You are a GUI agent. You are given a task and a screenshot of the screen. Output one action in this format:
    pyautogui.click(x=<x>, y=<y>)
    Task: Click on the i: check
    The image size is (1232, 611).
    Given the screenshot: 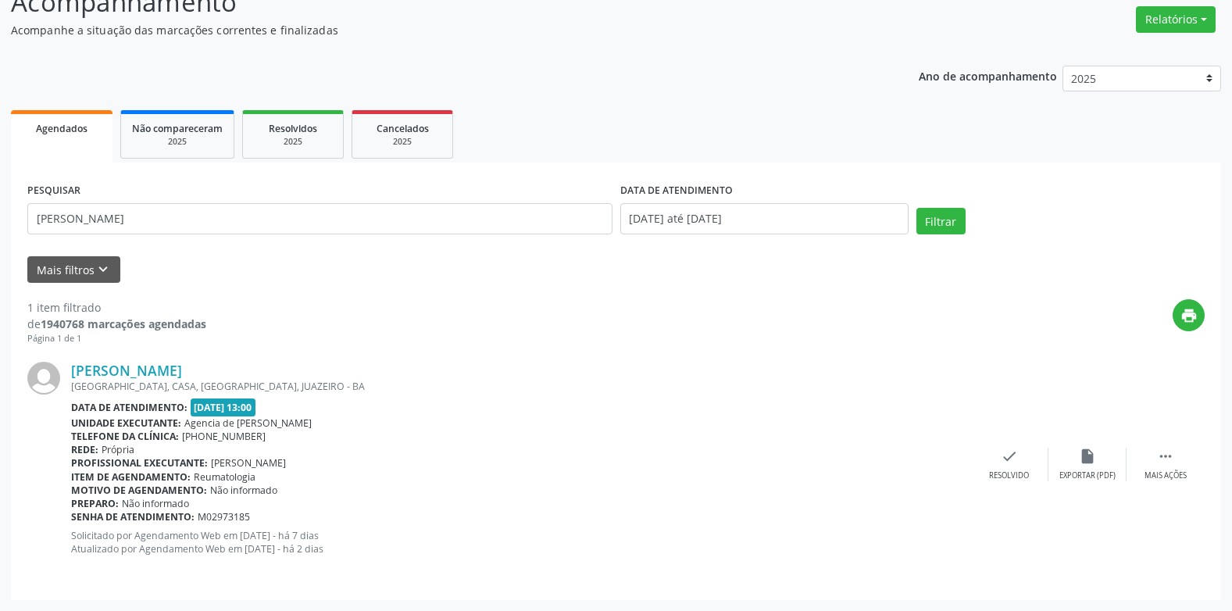 What is the action you would take?
    pyautogui.click(x=1009, y=456)
    